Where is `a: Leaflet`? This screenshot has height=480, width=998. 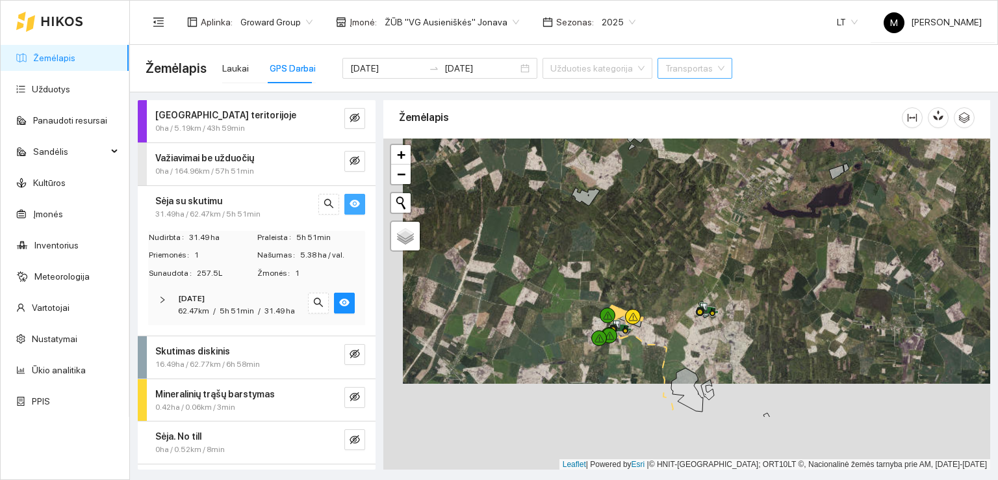 a: Leaflet is located at coordinates (575, 464).